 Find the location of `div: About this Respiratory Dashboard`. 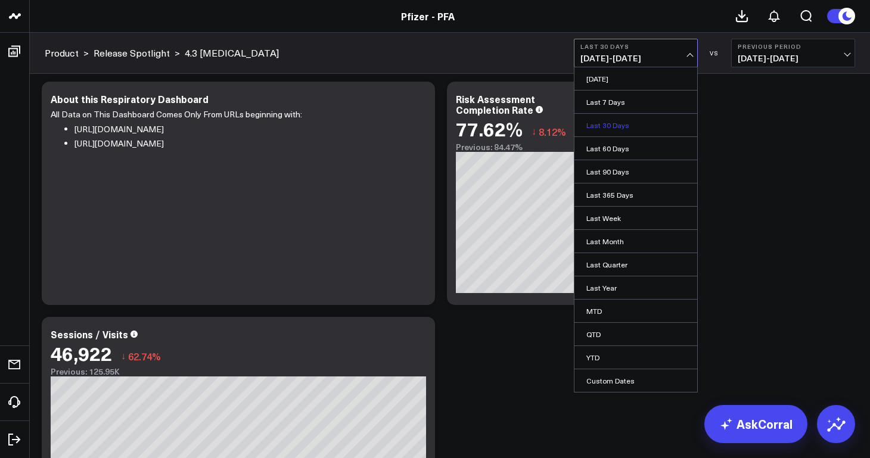

div: About this Respiratory Dashboard is located at coordinates (129, 99).